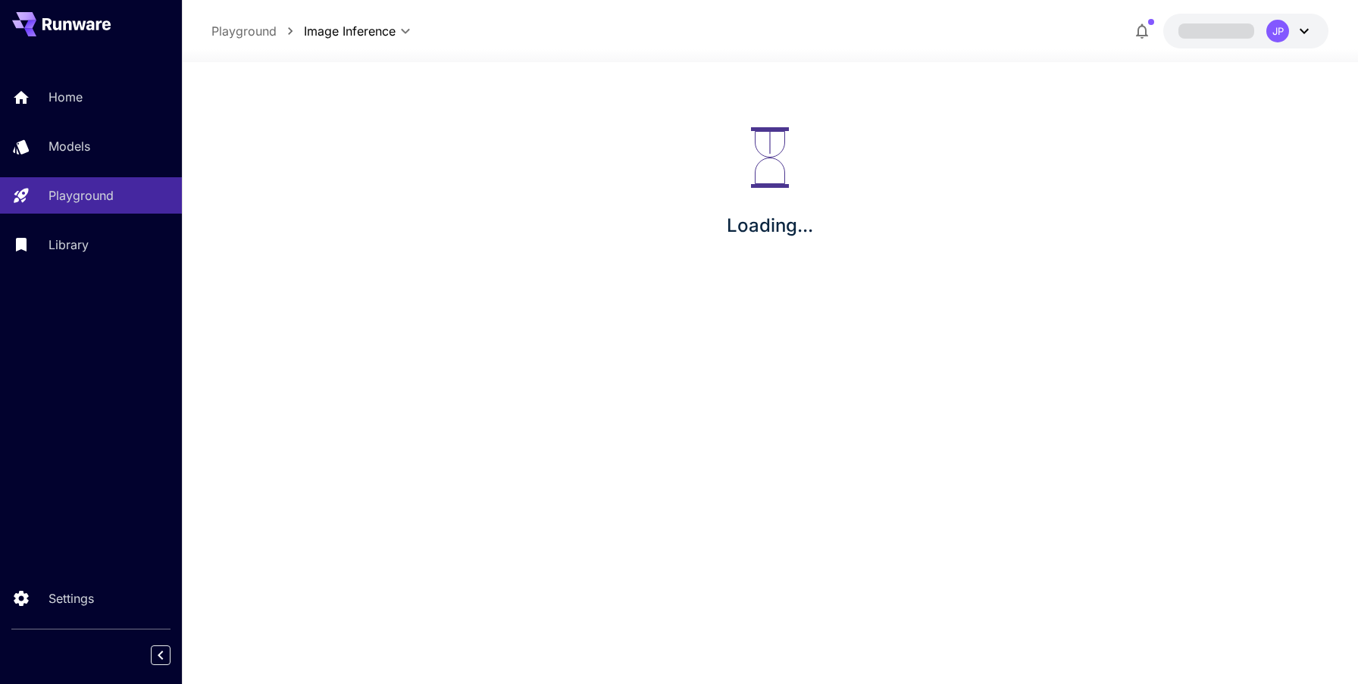 Image resolution: width=1358 pixels, height=684 pixels. I want to click on p: Home, so click(65, 97).